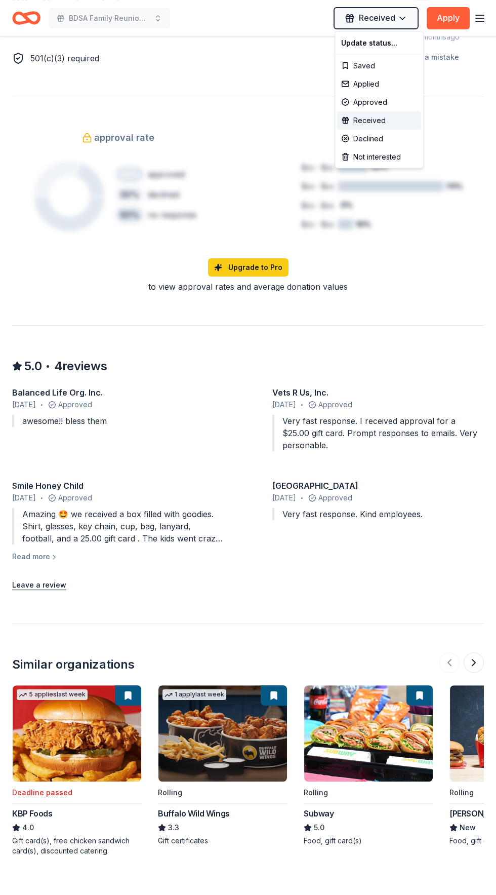  Describe the element at coordinates (379, 102) in the screenshot. I see `div: Approved` at that location.